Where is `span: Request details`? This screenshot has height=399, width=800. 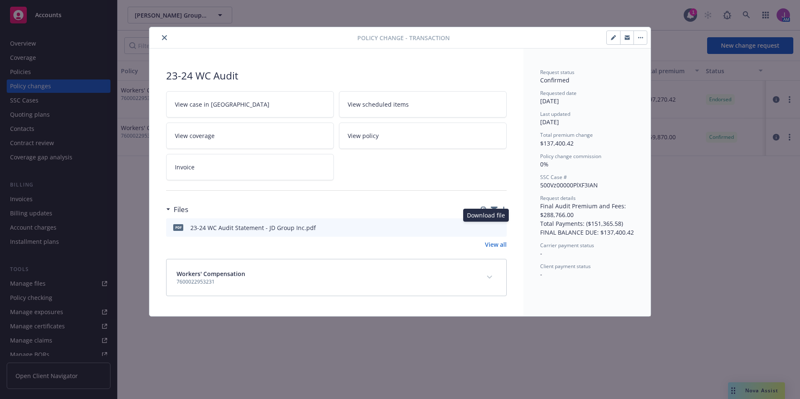 span: Request details is located at coordinates (558, 198).